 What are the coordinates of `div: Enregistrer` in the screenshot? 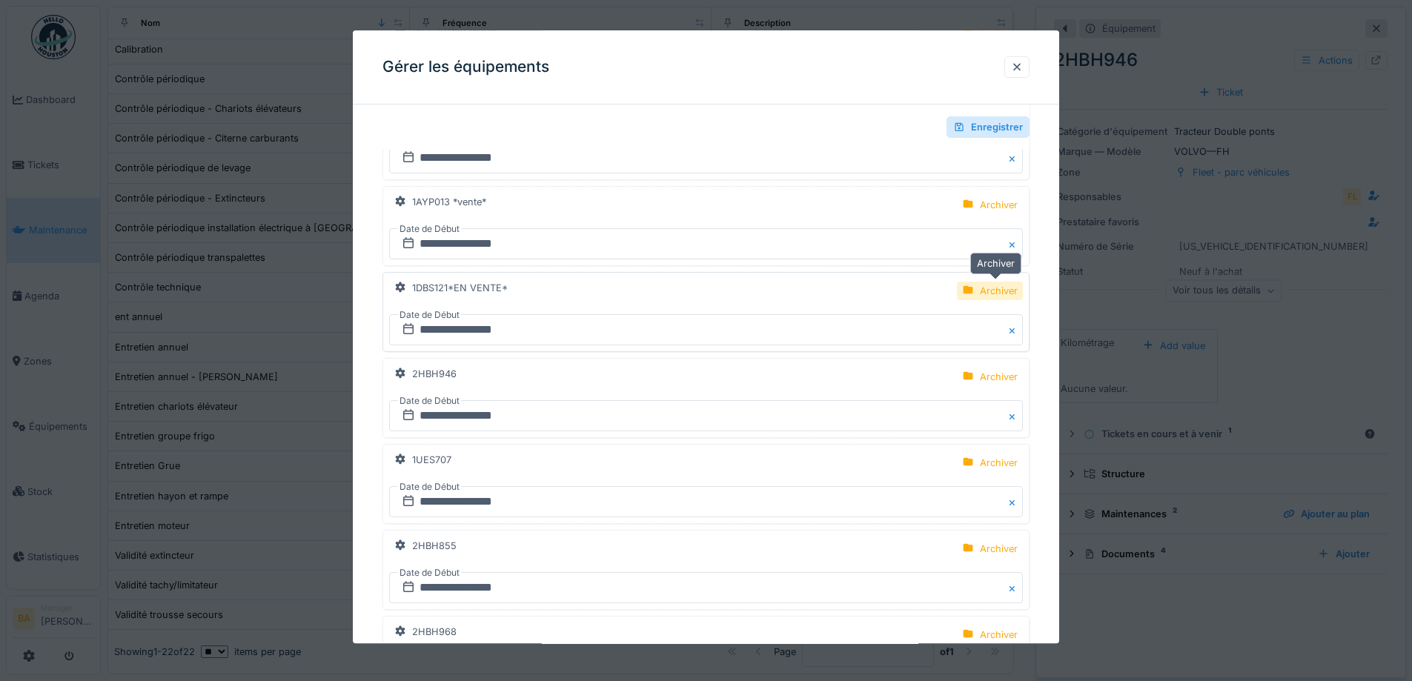 It's located at (988, 127).